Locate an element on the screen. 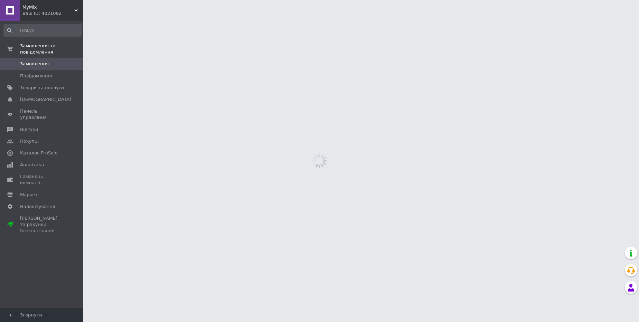 The height and width of the screenshot is (322, 639). span: Повідомлення is located at coordinates (37, 76).